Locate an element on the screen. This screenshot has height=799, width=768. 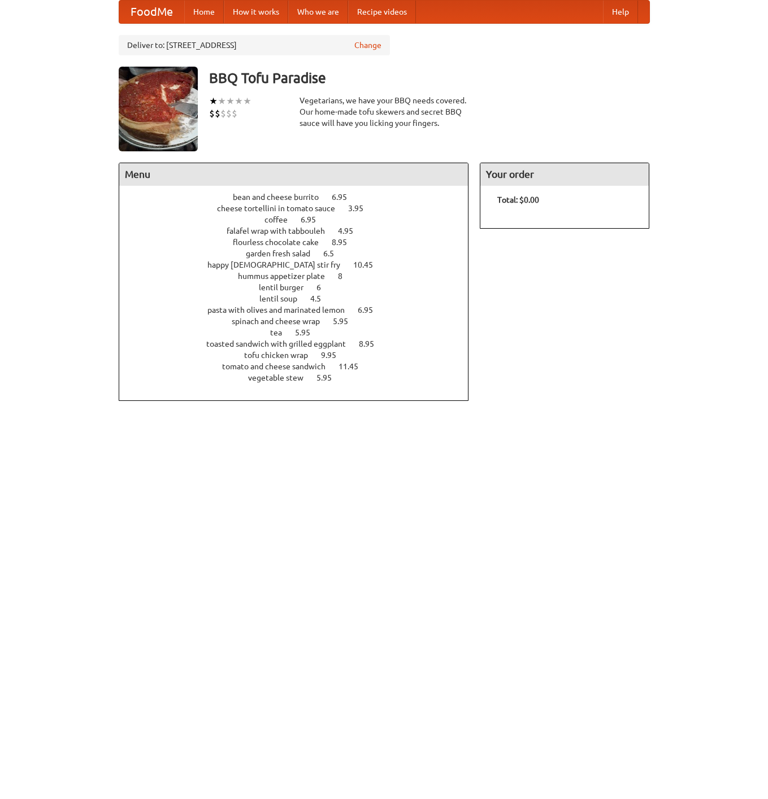
h4: Your order is located at coordinates (564, 175).